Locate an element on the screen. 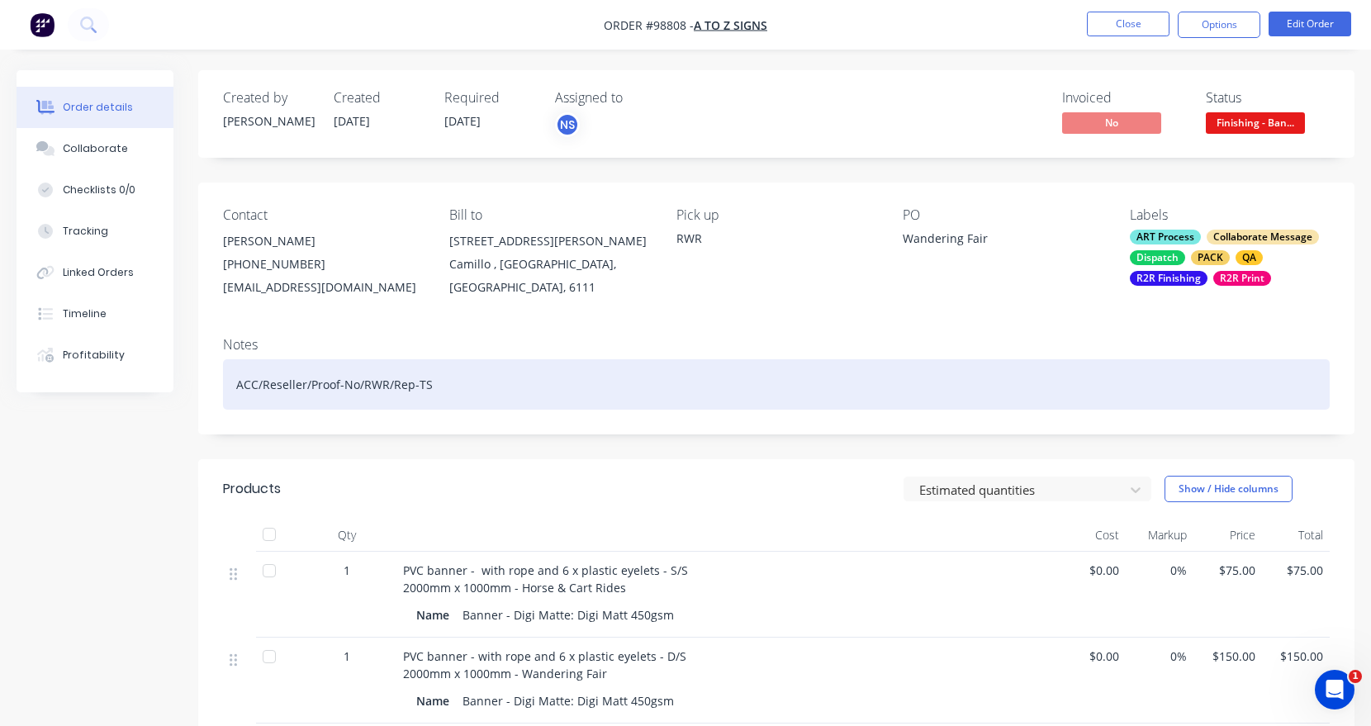 The image size is (1371, 726). button: NS is located at coordinates (568, 125).